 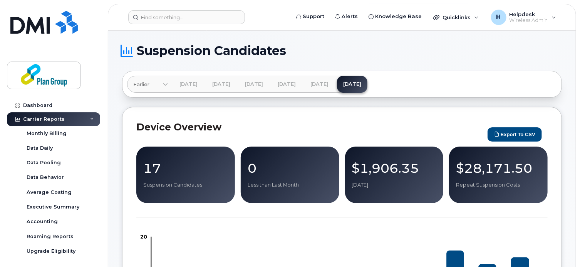 What do you see at coordinates (290, 185) in the screenshot?
I see `p: Less than Last Month` at bounding box center [290, 185].